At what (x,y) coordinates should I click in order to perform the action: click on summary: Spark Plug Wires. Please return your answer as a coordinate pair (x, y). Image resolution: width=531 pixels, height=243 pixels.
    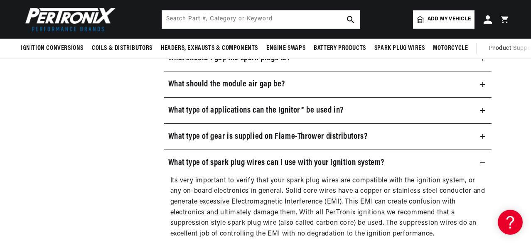
    Looking at the image, I should click on (400, 48).